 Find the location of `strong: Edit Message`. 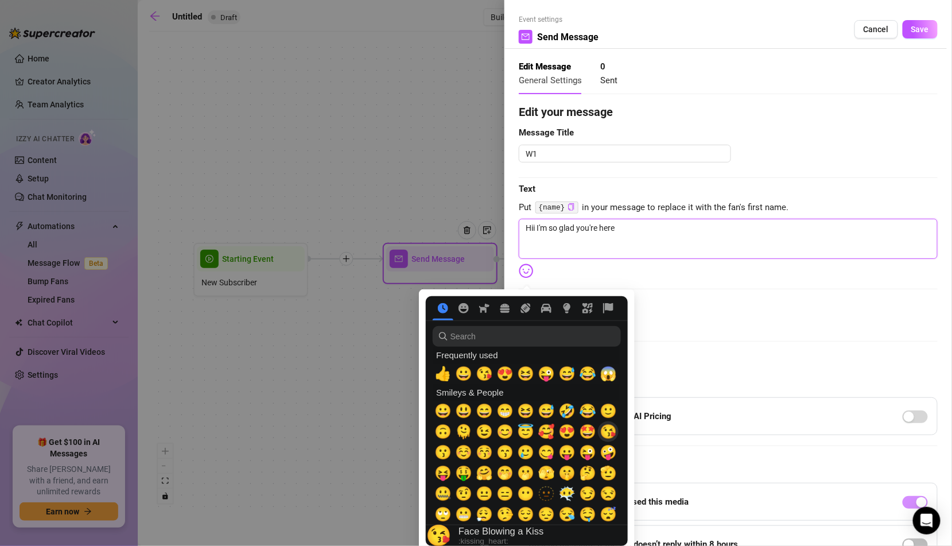

strong: Edit Message is located at coordinates (545, 67).